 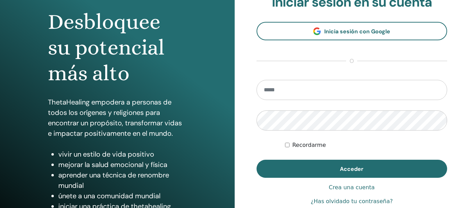 I want to click on span: Inicia sesión con Google, so click(x=357, y=31).